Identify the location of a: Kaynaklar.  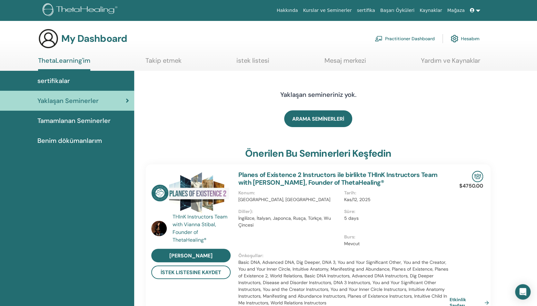
(431, 10).